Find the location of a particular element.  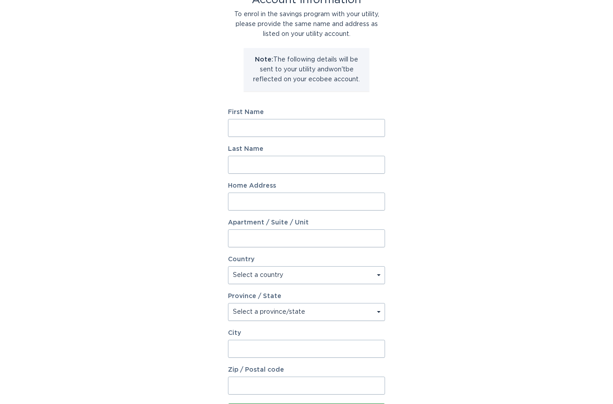

label: City is located at coordinates (306, 333).